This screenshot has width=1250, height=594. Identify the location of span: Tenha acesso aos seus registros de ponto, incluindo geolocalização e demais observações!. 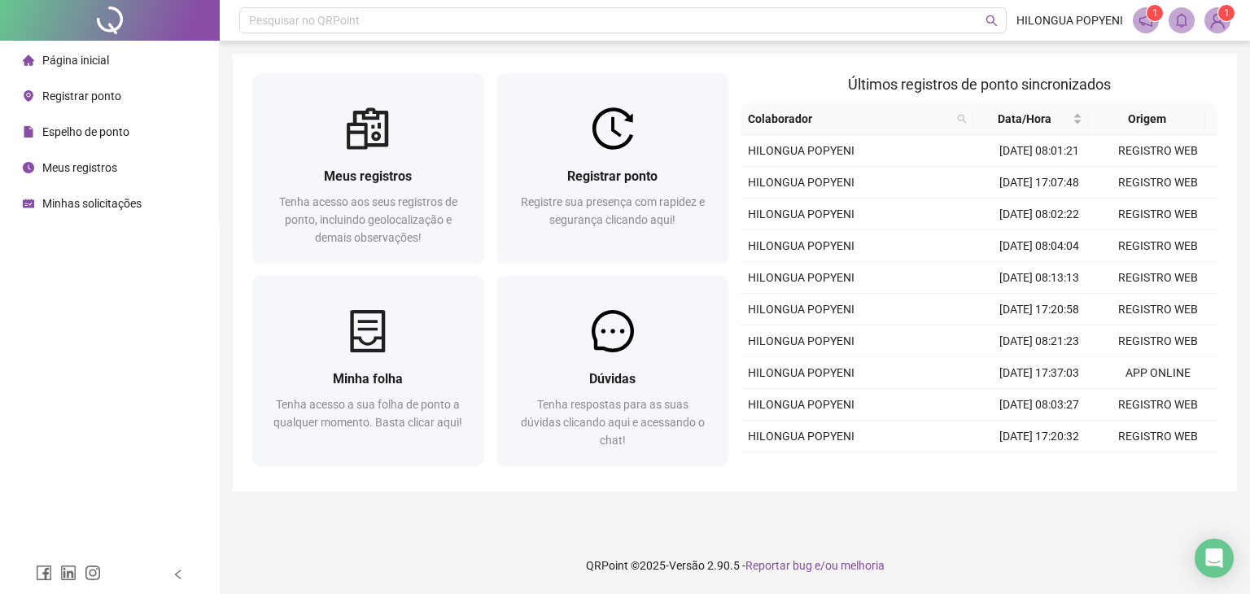
(368, 220).